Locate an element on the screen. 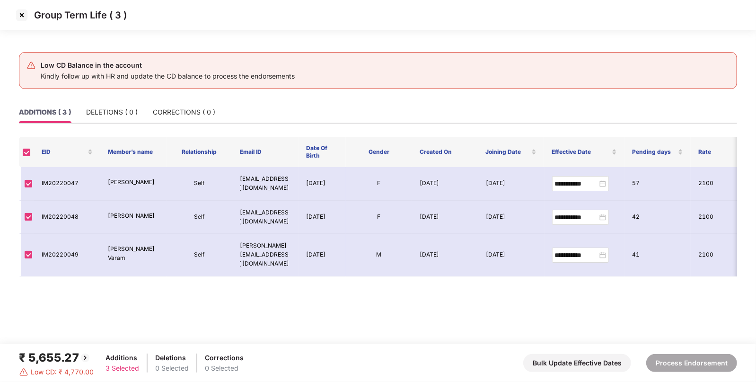 Image resolution: width=756 pixels, height=382 pixels. td: 42 is located at coordinates (658, 217).